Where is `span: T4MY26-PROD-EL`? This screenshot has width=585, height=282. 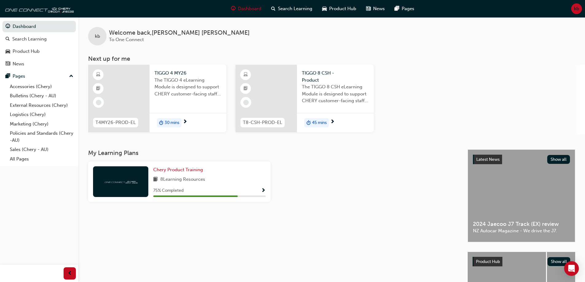
span: T4MY26-PROD-EL is located at coordinates (115, 123).